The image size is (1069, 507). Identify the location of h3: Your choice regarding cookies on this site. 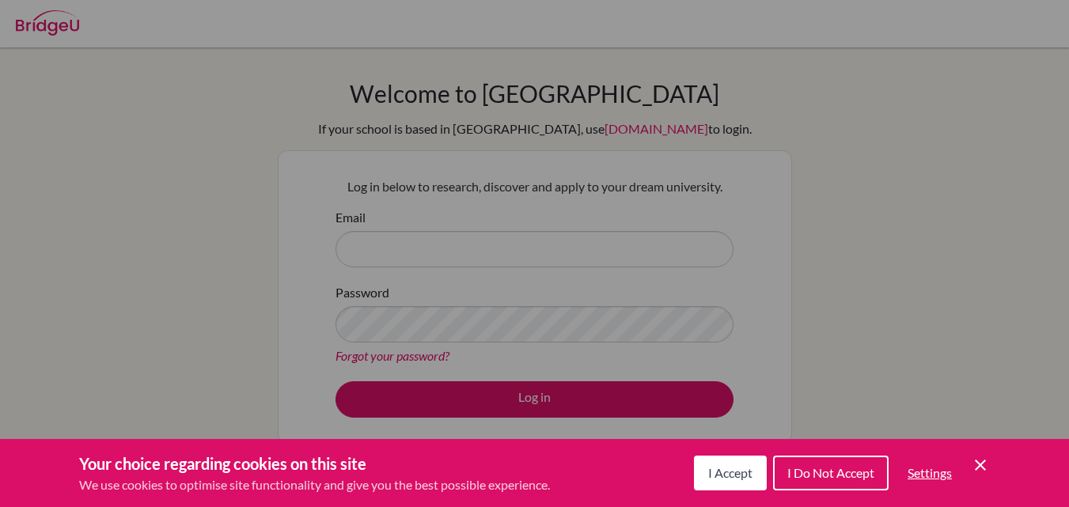
(314, 464).